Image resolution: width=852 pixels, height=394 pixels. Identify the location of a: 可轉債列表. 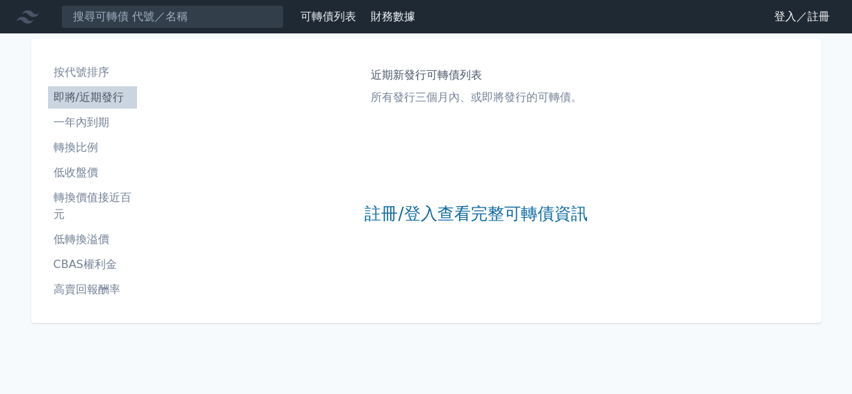
(328, 16).